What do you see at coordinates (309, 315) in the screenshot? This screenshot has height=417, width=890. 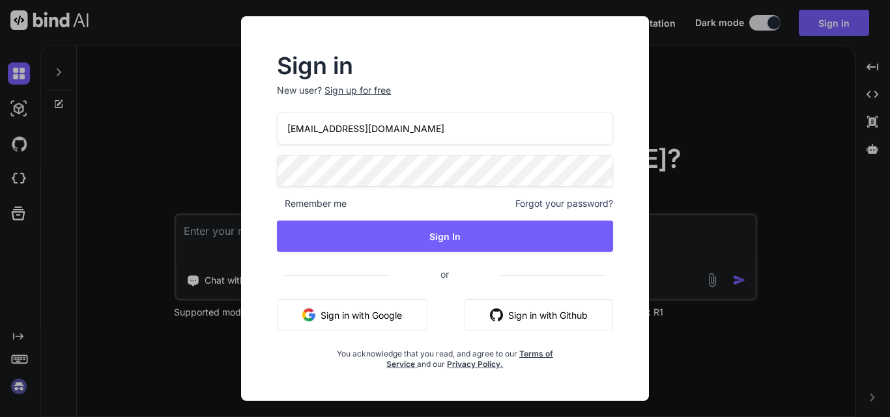 I see `img: google` at bounding box center [309, 315].